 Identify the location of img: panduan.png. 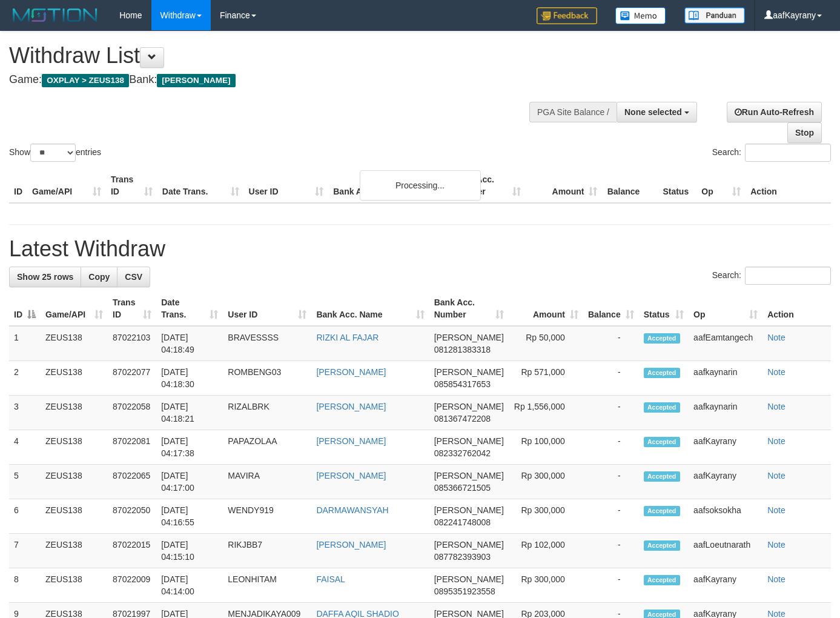
(715, 15).